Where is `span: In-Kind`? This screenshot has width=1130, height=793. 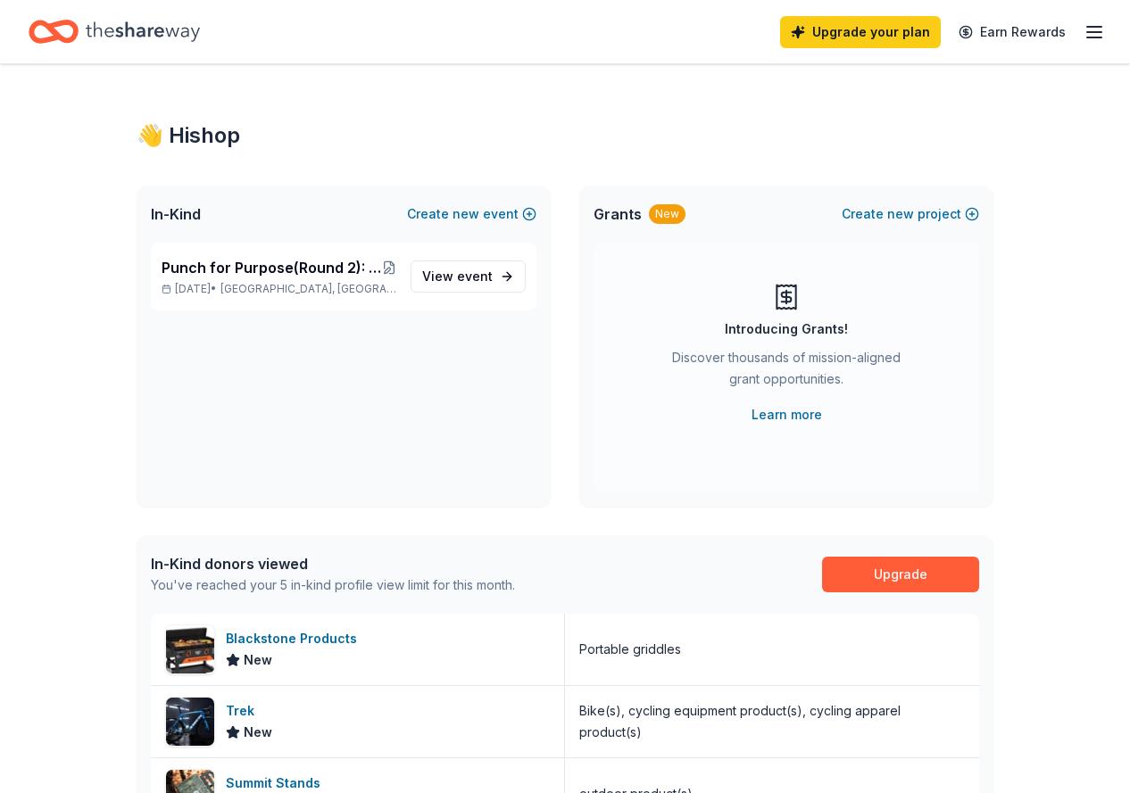 span: In-Kind is located at coordinates (176, 214).